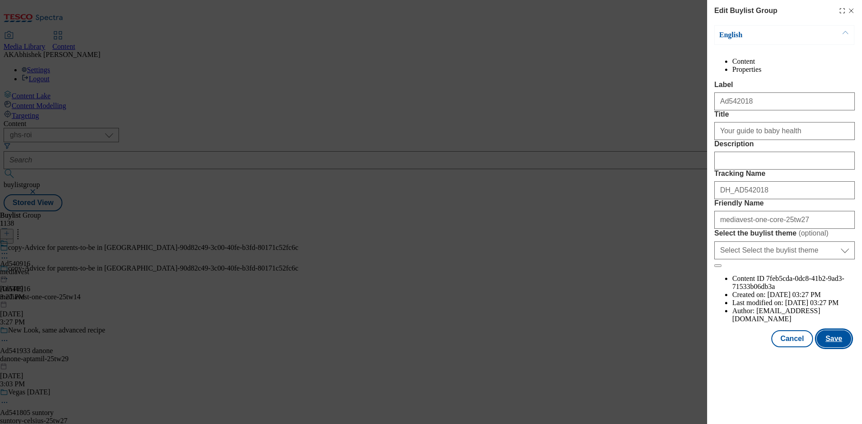 Image resolution: width=862 pixels, height=424 pixels. Describe the element at coordinates (785, 220) in the screenshot. I see `input: Enter Friendly Name` at that location.